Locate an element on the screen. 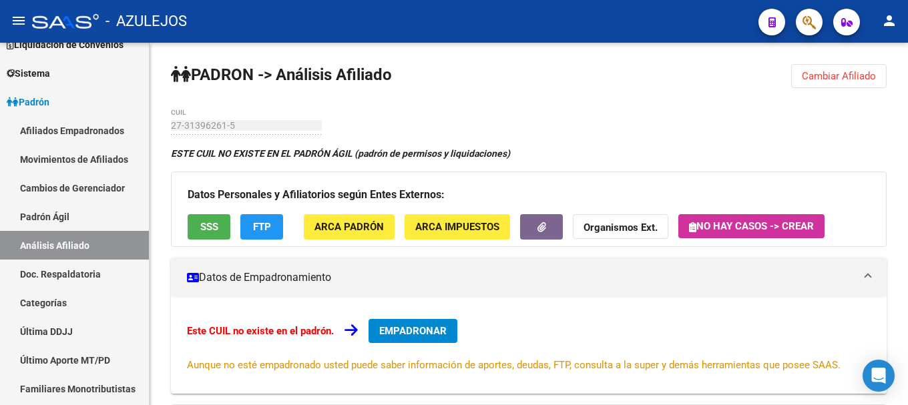  button: ARCA Padrón is located at coordinates (349, 226).